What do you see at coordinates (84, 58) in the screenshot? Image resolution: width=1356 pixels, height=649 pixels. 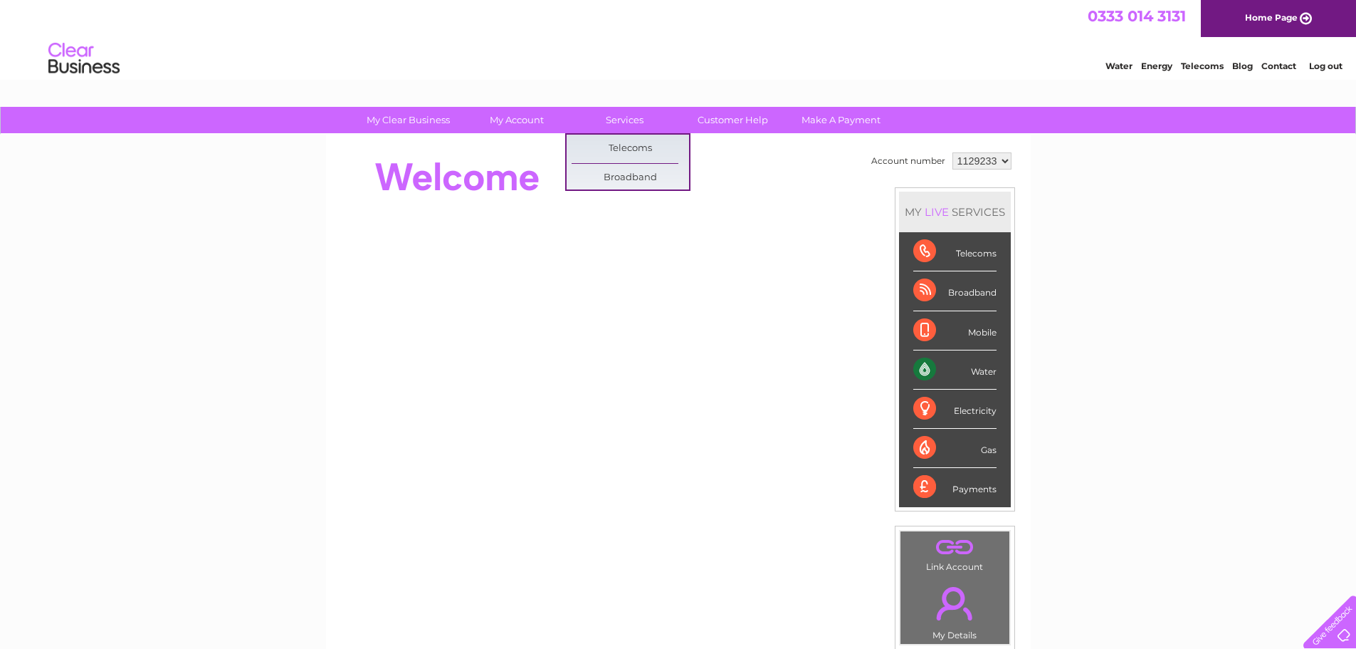 I see `img: logo.png` at bounding box center [84, 58].